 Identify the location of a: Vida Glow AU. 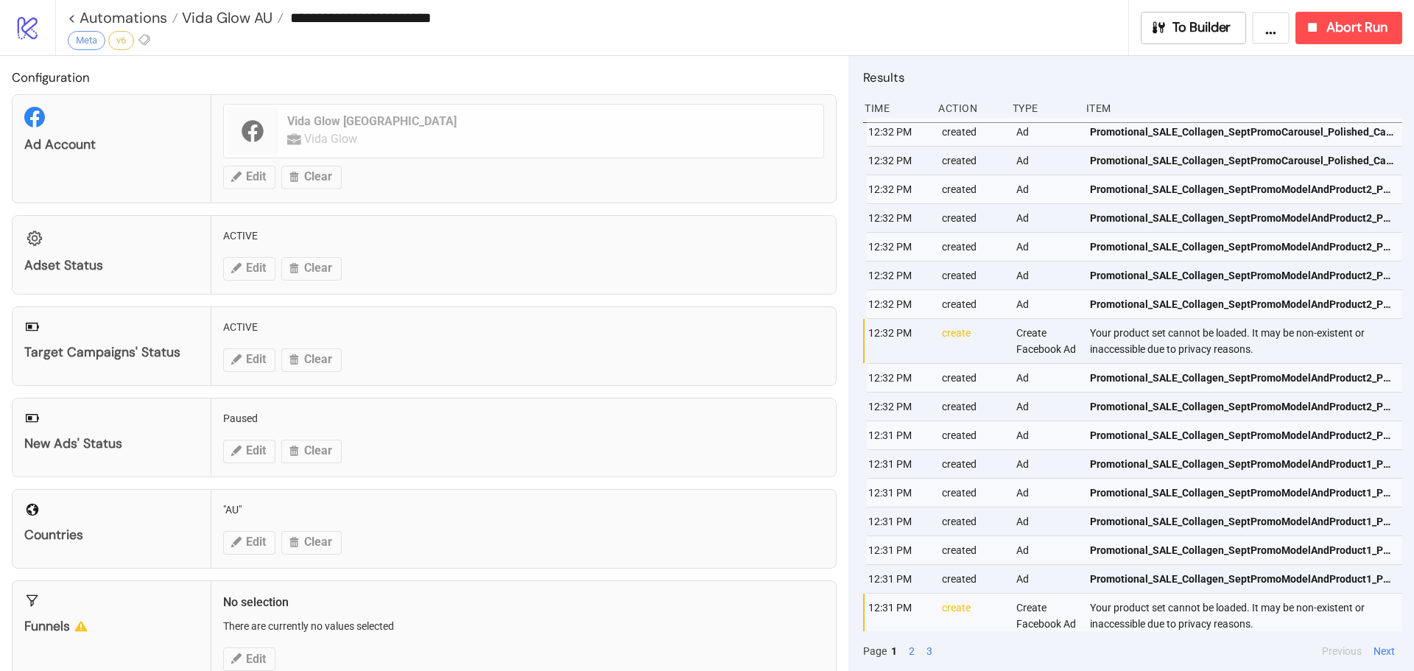
(230, 18).